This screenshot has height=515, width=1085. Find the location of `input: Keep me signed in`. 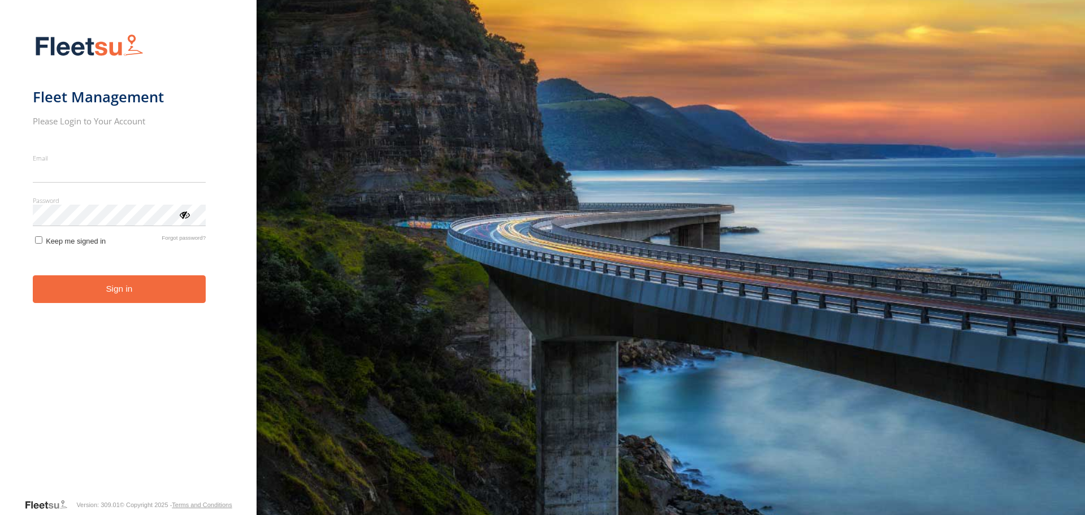

input: Keep me signed in is located at coordinates (38, 240).